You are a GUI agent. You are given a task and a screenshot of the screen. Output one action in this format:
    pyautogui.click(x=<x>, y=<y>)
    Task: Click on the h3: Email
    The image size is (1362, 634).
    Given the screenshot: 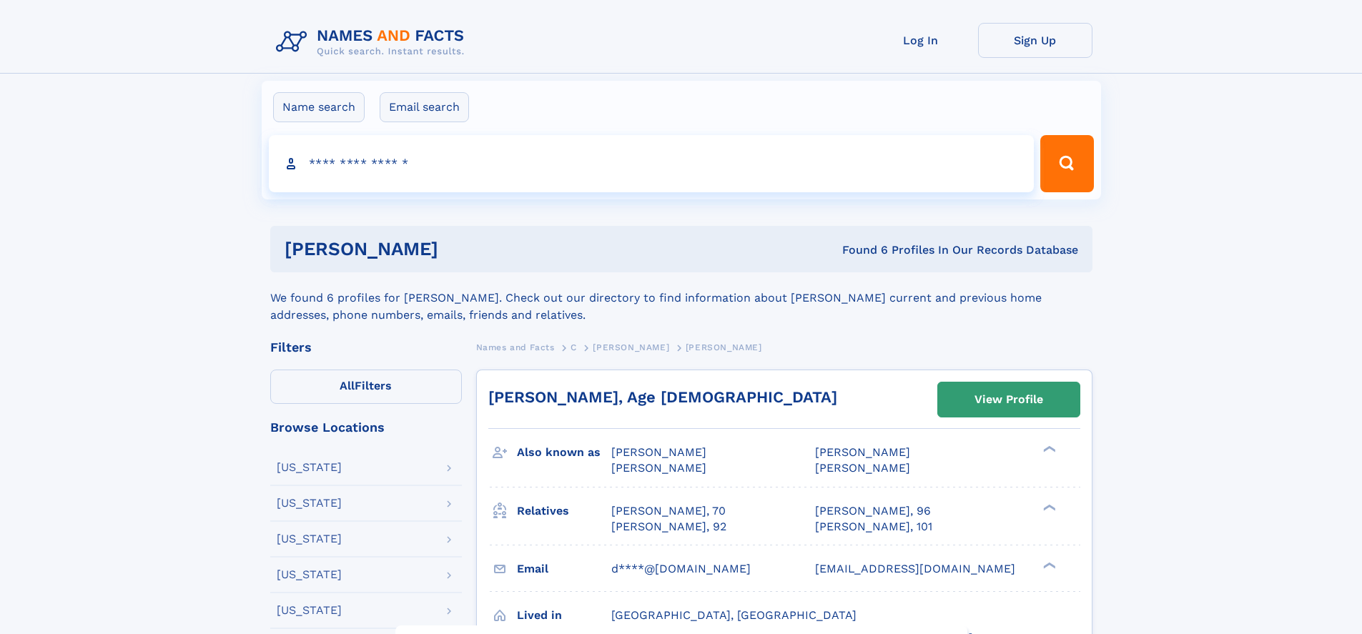 What is the action you would take?
    pyautogui.click(x=564, y=569)
    